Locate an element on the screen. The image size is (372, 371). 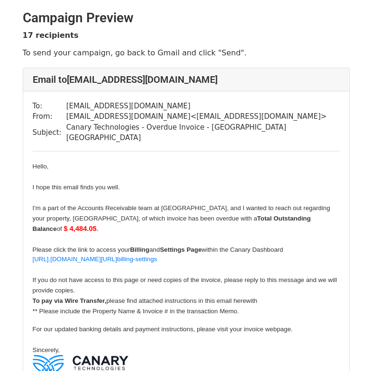
span: Sincerely, is located at coordinates (46, 350).